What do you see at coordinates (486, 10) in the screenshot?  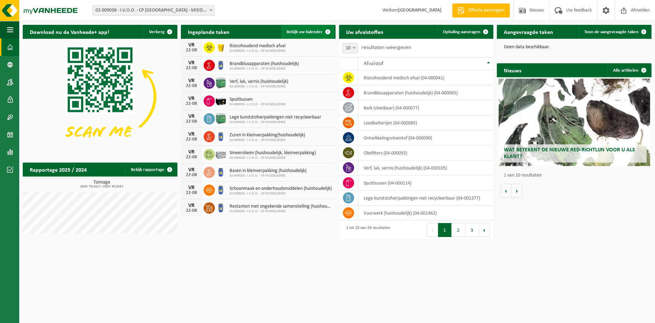 I see `span: Offerte aanvragen` at bounding box center [486, 10].